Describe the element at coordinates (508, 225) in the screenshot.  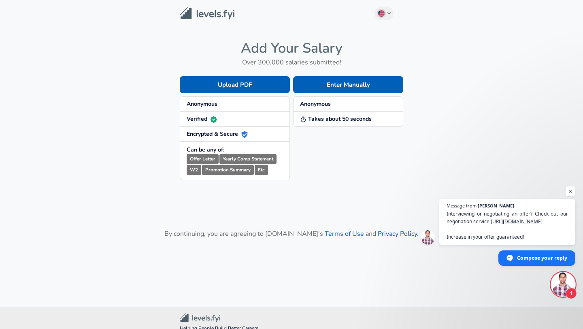
I see `span: Interviewing or negotiating an offer? Check out our negotiation service: Increase in your offer g...` at that location.